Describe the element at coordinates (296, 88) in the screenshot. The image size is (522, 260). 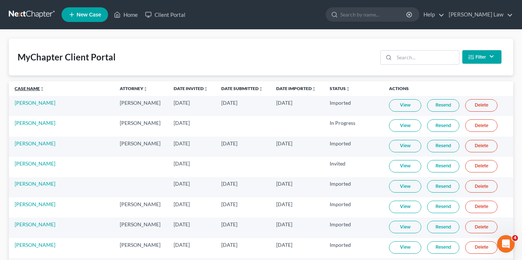
I see `a: Date Importedunfold_more` at that location.